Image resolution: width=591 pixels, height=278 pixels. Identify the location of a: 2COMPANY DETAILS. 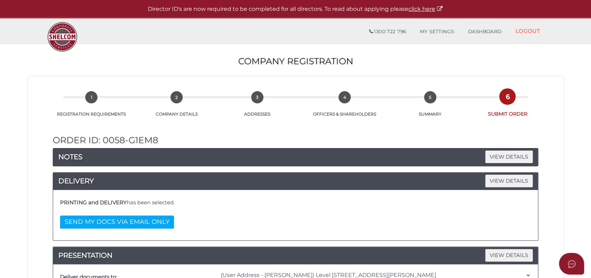
(177, 108).